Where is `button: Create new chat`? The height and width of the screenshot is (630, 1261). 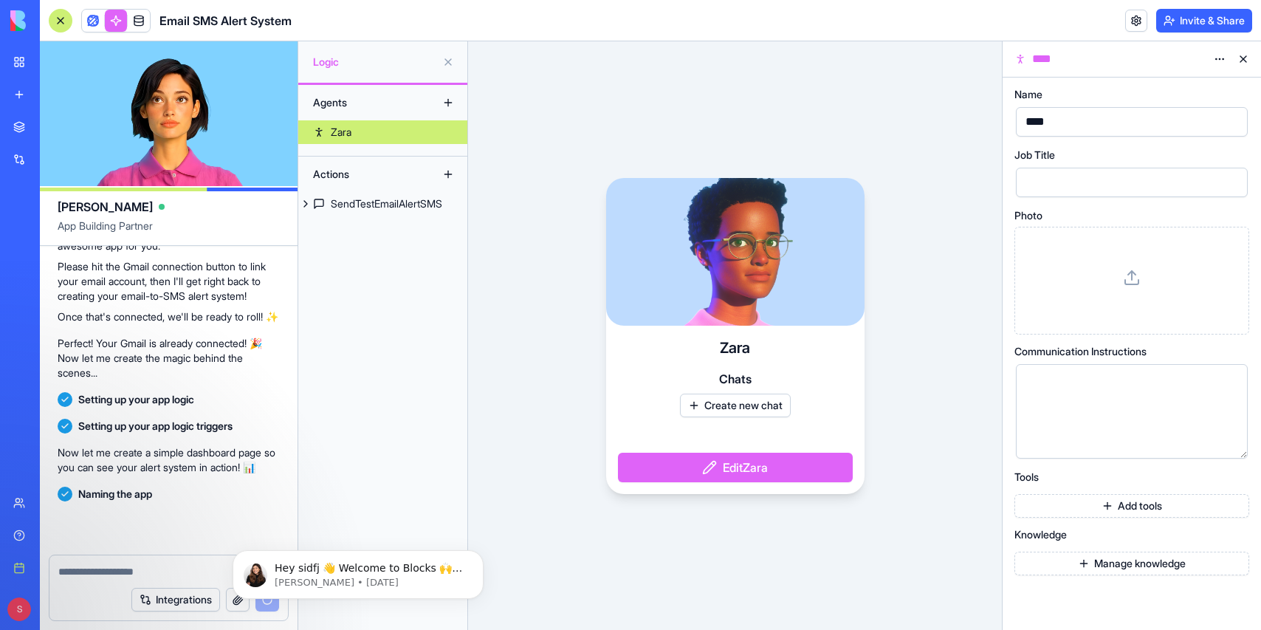
button: Create new chat is located at coordinates (735, 405).